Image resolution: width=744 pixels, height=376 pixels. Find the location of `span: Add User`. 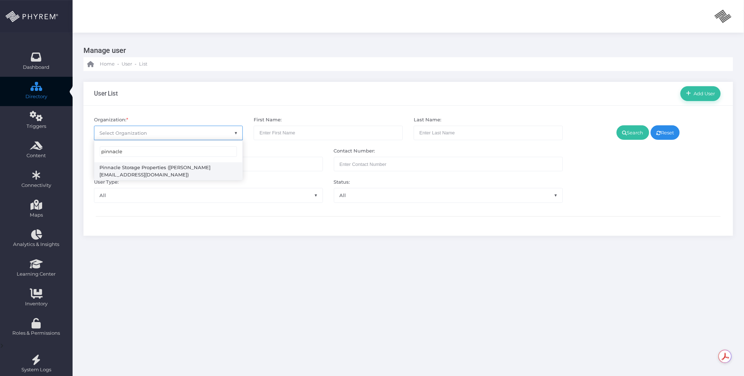

span: Add User is located at coordinates (703, 94).